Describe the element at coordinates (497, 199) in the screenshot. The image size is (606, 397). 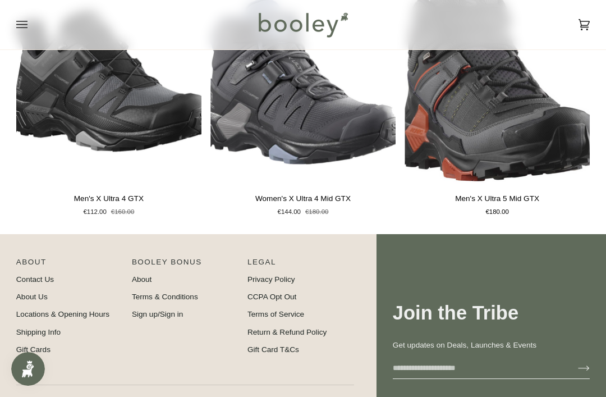
I see `p: Men's X Ultra 5 Mid GTX` at that location.